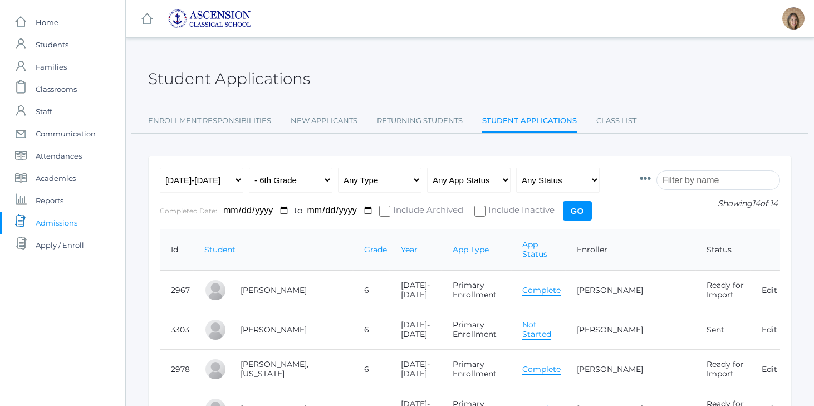  What do you see at coordinates (66, 134) in the screenshot?
I see `span: Communication` at bounding box center [66, 134].